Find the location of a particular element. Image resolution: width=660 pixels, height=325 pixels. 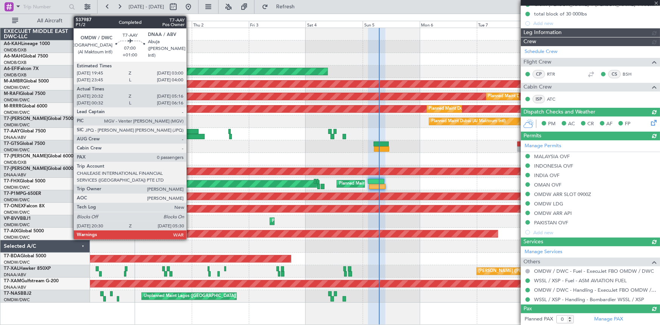

a: A6-MAHGlobal 7500 is located at coordinates (26, 56).